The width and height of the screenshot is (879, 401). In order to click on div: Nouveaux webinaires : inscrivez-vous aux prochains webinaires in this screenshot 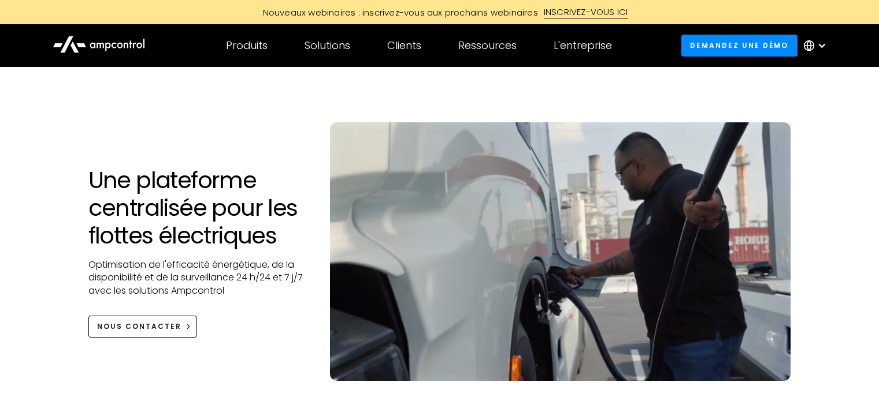, I will do `click(397, 12)`.